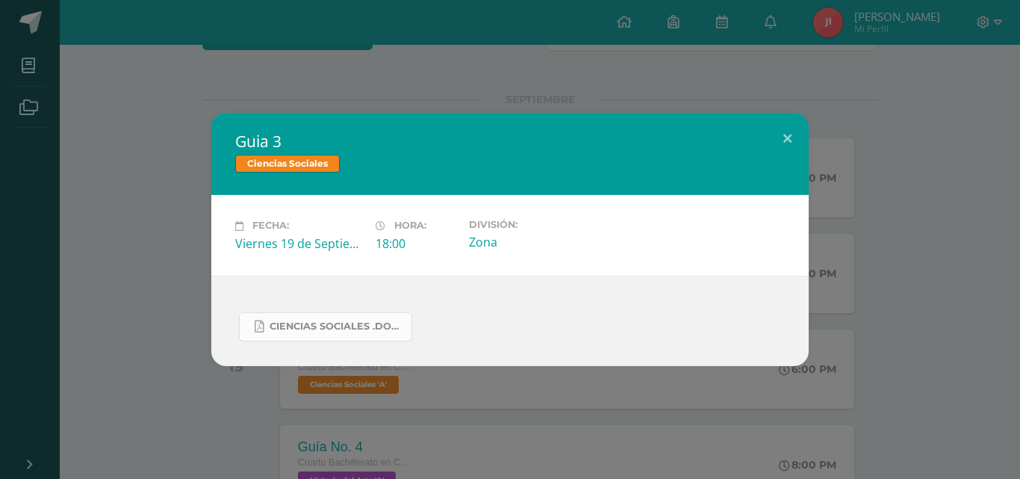 This screenshot has width=1020, height=479. What do you see at coordinates (337, 326) in the screenshot?
I see `span: Ciencias Sociales .docx (6).pdf` at bounding box center [337, 326].